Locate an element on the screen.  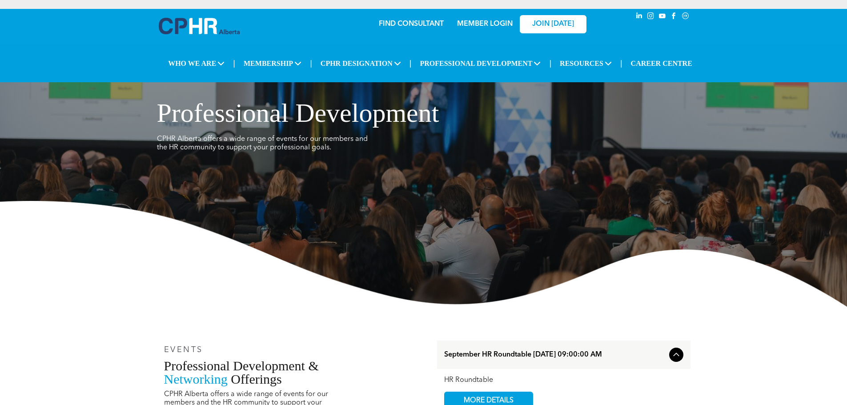
span: Offerings is located at coordinates (256, 379).